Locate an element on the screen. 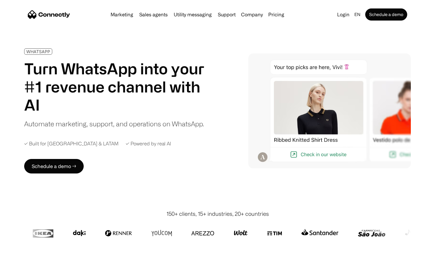 The height and width of the screenshot is (272, 435). a: Pricing is located at coordinates (276, 14).